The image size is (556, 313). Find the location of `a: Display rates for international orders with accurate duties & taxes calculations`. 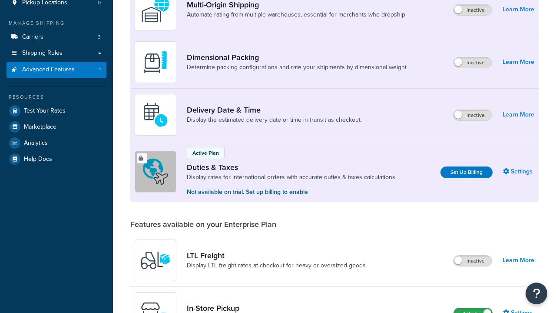

a: Display rates for international orders with accurate duties & taxes calculations is located at coordinates (291, 177).